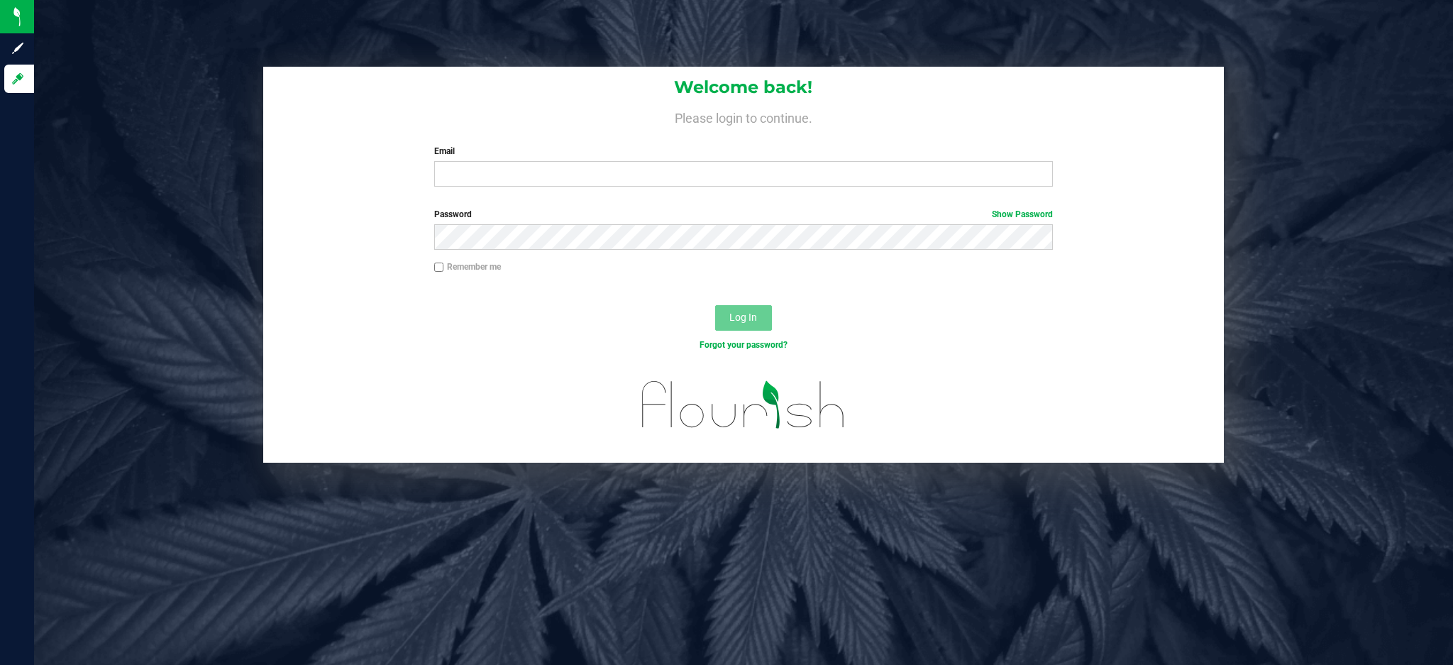 This screenshot has height=665, width=1453. Describe the element at coordinates (18, 79) in the screenshot. I see `inline-svg: Log in` at that location.